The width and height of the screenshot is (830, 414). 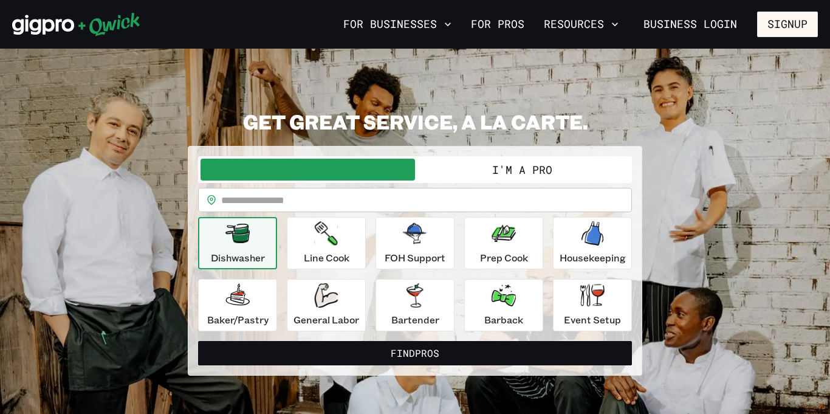 I want to click on button: Signup, so click(x=788, y=24).